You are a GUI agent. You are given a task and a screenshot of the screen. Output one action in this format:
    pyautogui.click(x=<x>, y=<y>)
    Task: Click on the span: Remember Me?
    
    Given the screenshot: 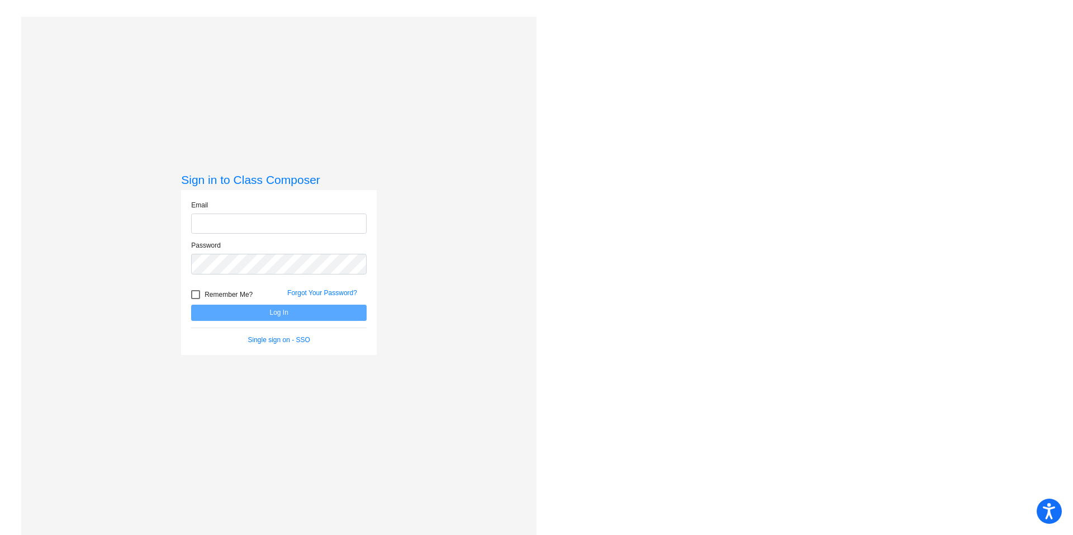 What is the action you would take?
    pyautogui.click(x=228, y=294)
    